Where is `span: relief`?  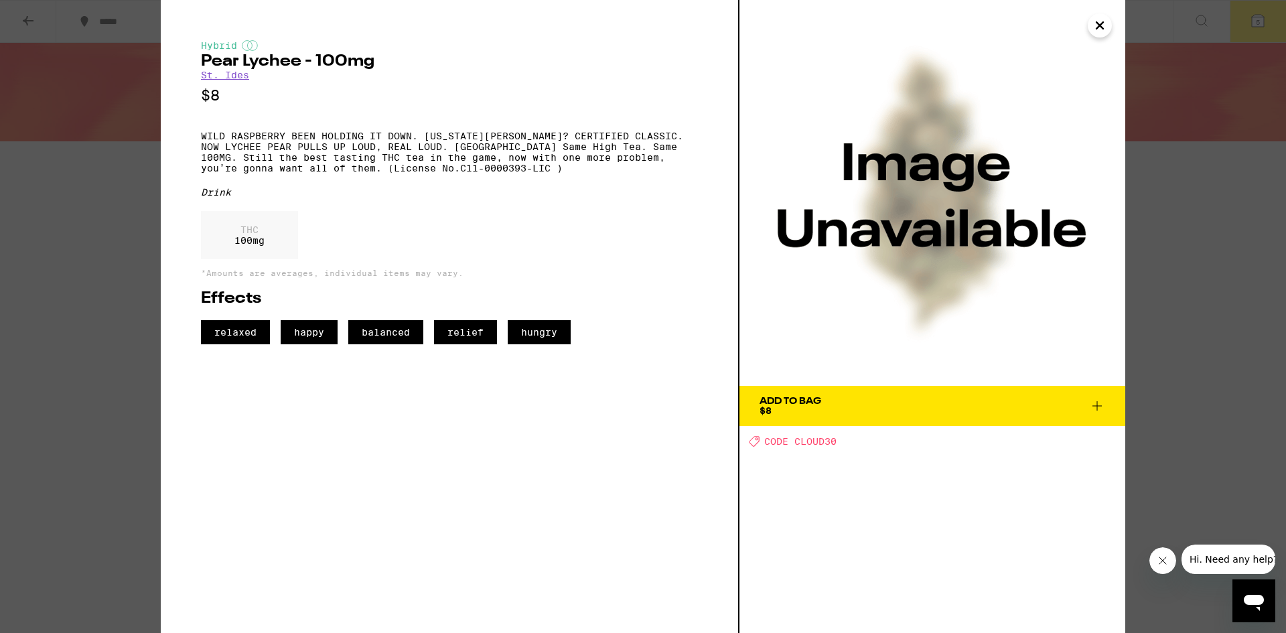 span: relief is located at coordinates (465, 332).